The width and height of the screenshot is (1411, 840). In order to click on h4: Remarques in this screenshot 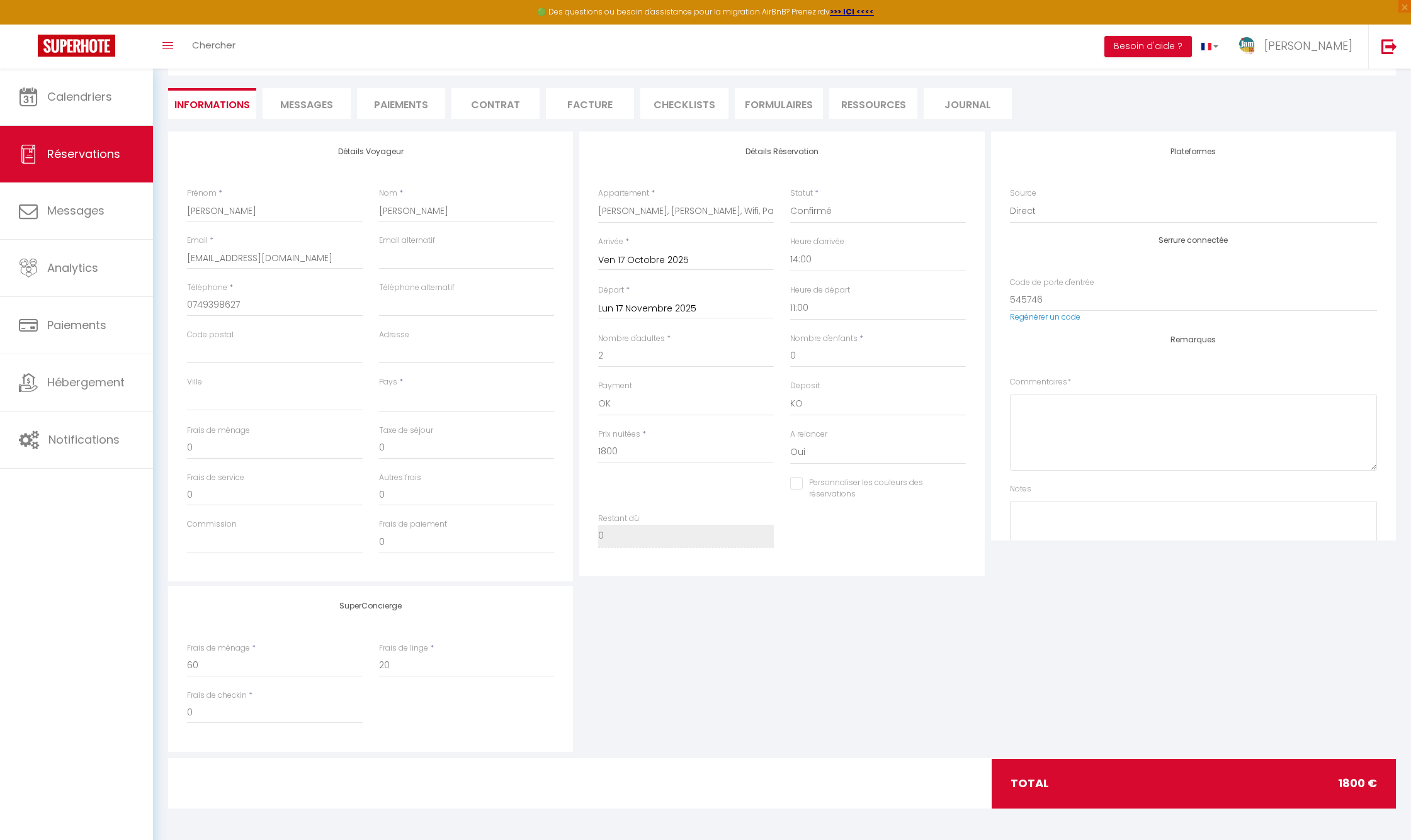, I will do `click(1193, 340)`.